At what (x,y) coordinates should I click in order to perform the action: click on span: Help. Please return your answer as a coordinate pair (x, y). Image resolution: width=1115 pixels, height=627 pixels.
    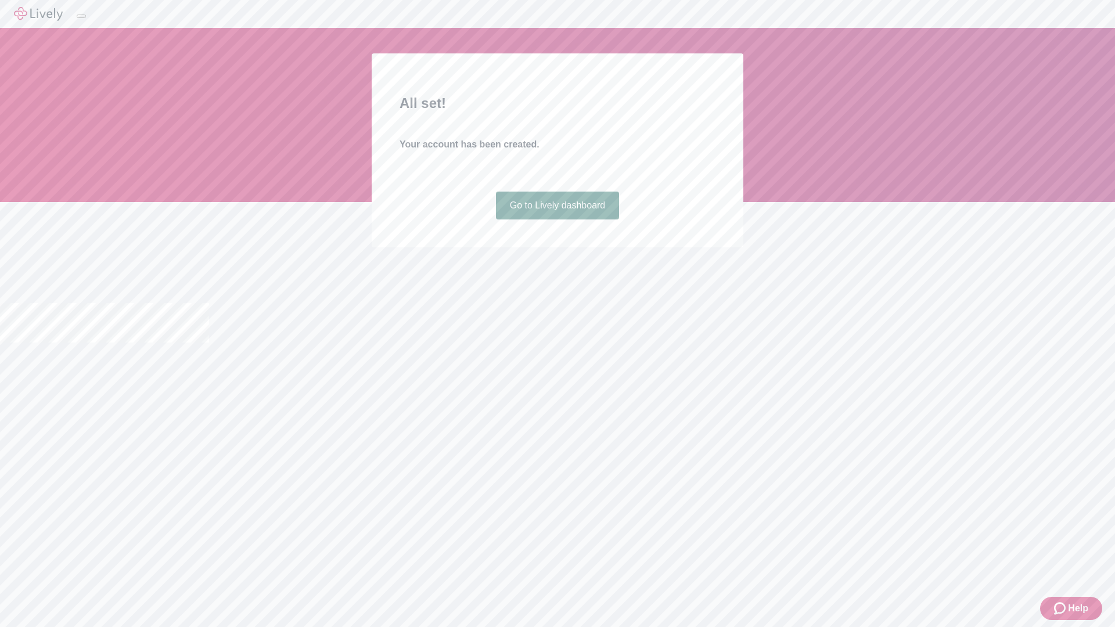
    Looking at the image, I should click on (1078, 608).